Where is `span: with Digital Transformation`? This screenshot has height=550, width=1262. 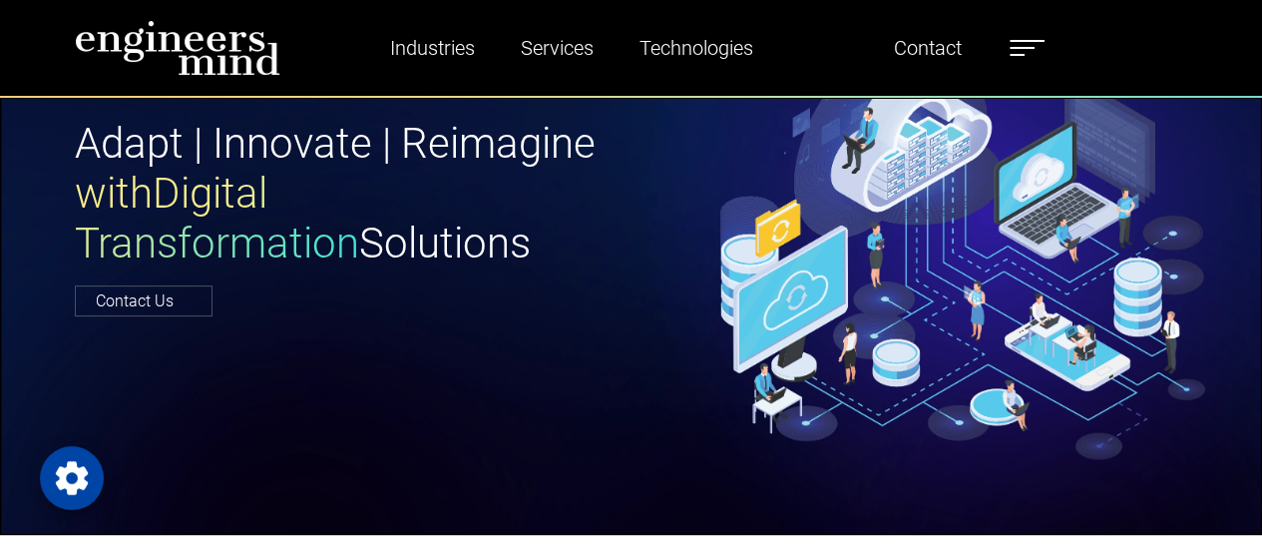
span: with Digital Transformation is located at coordinates (216, 217).